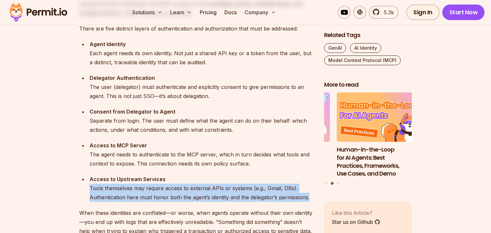 The height and width of the screenshot is (233, 491). I want to click on button: Company, so click(260, 12).